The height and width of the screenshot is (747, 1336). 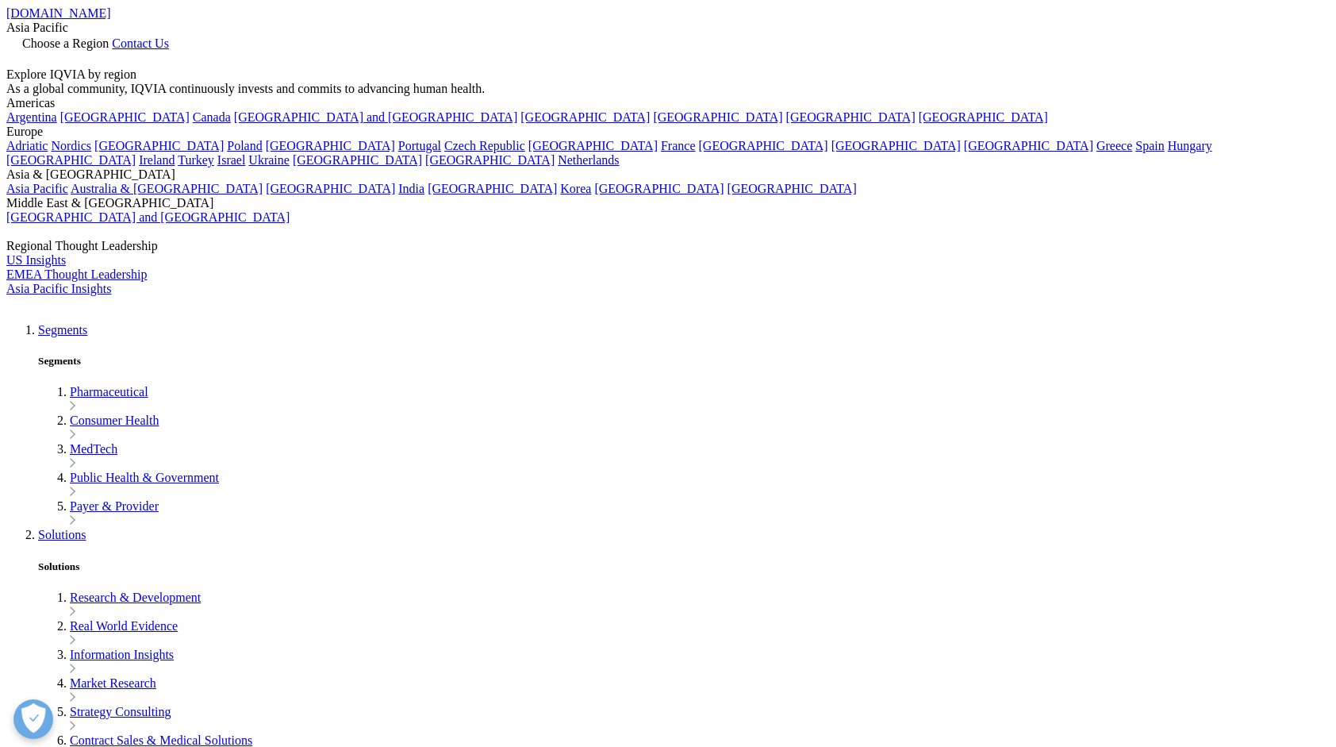 I want to click on a: Real World Evidence, so click(x=124, y=625).